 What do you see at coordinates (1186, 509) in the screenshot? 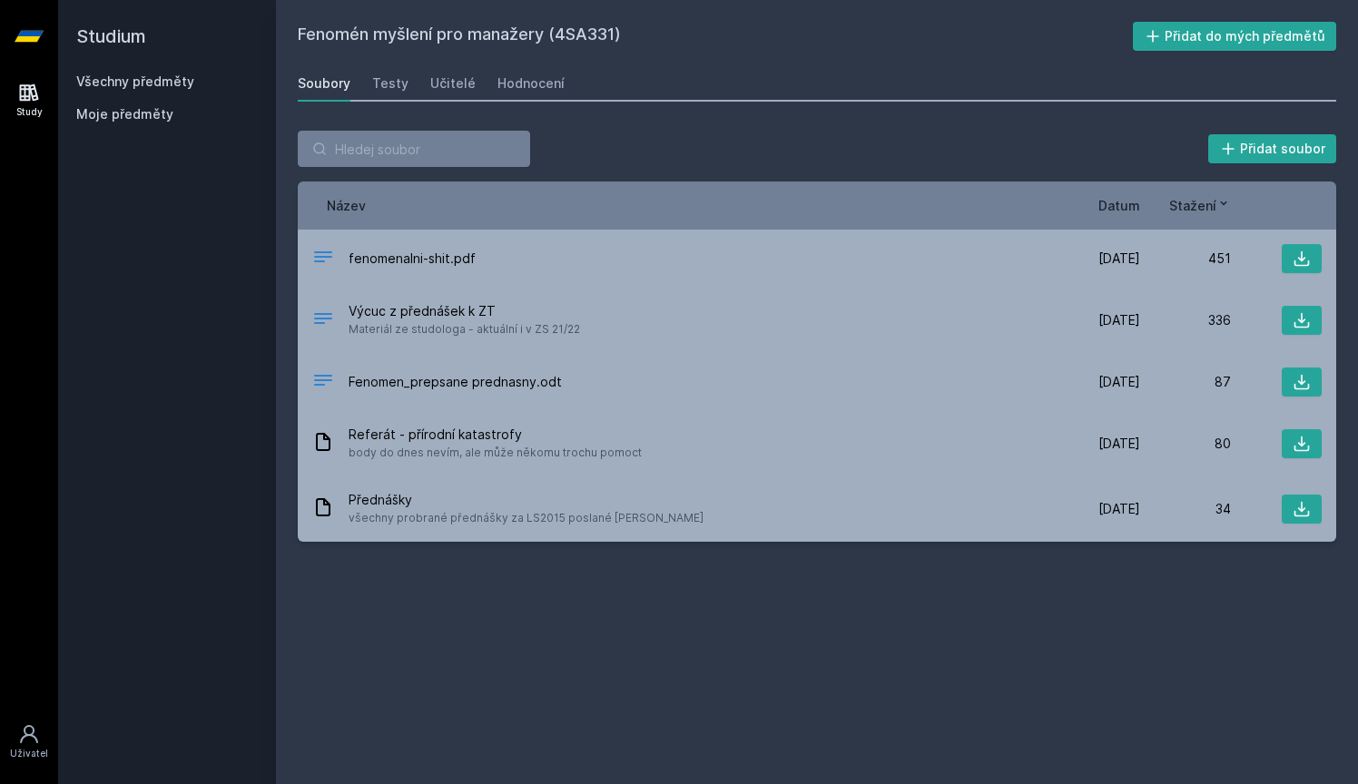
I see `div: 34` at bounding box center [1186, 509].